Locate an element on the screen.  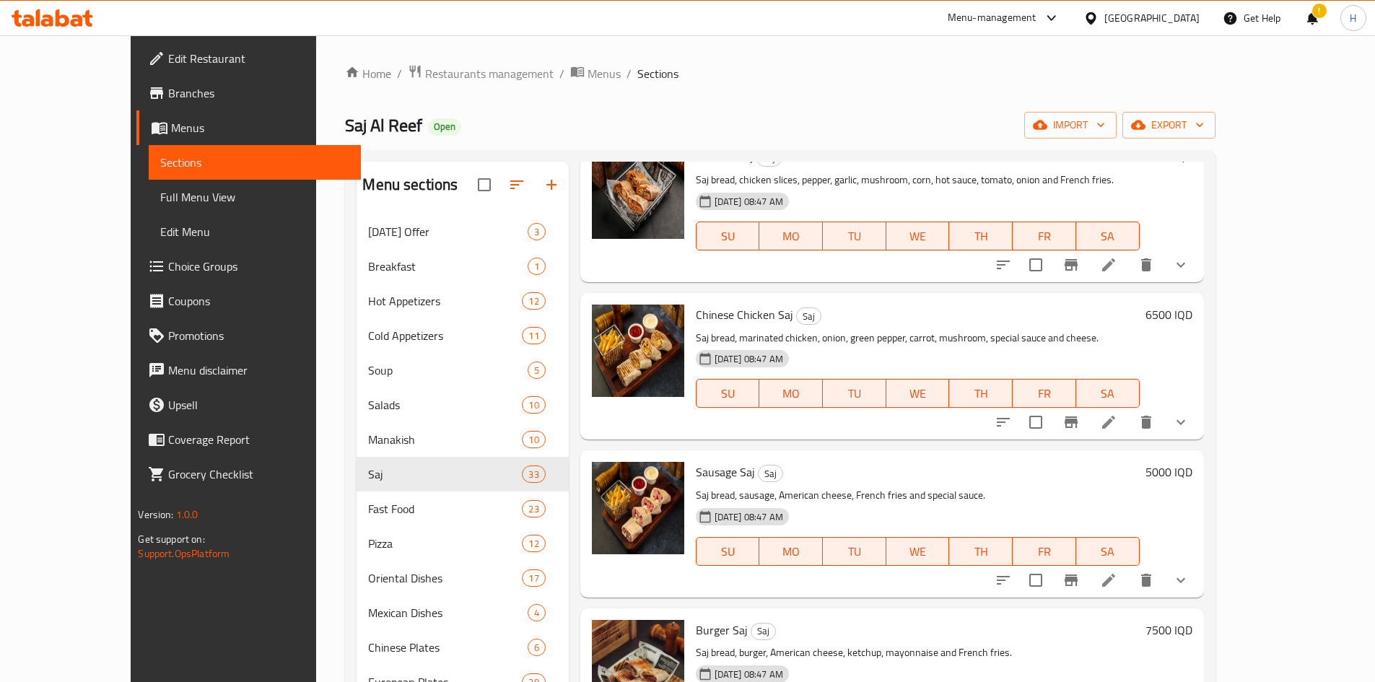
span: 1.0.0 is located at coordinates (187, 515).